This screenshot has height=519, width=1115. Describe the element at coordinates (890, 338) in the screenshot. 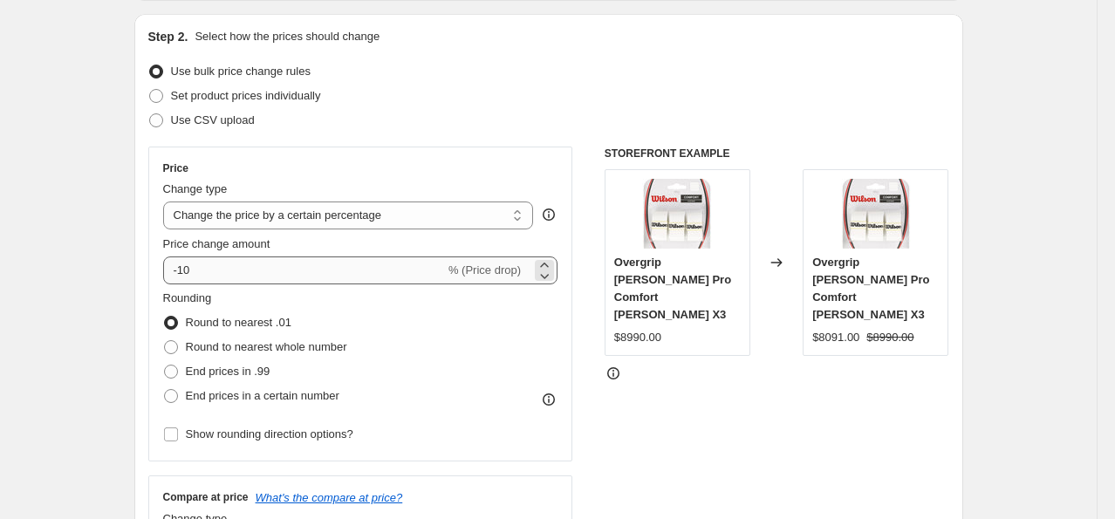

I see `strike: $8990.00` at that location.